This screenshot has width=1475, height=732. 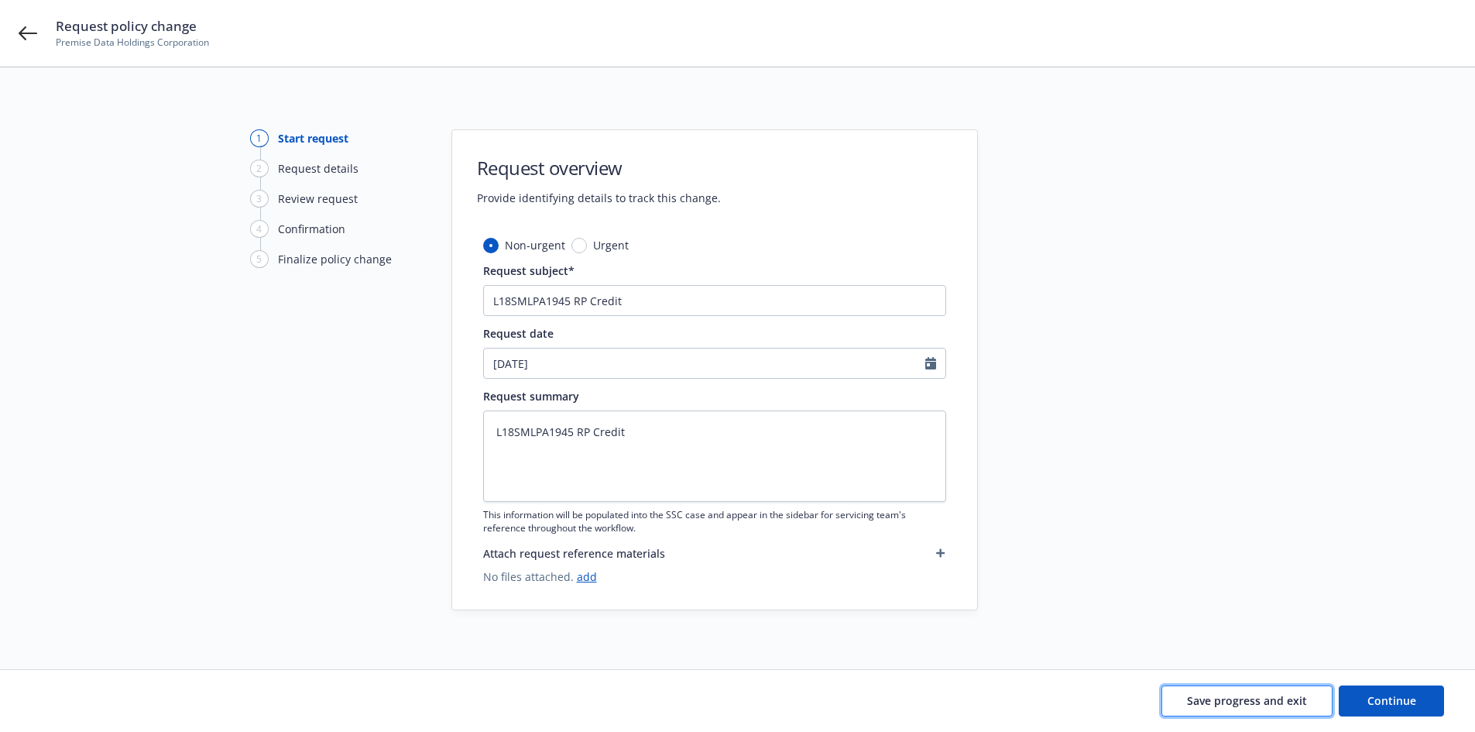 I want to click on input: MM/DD/YYYY, so click(x=705, y=363).